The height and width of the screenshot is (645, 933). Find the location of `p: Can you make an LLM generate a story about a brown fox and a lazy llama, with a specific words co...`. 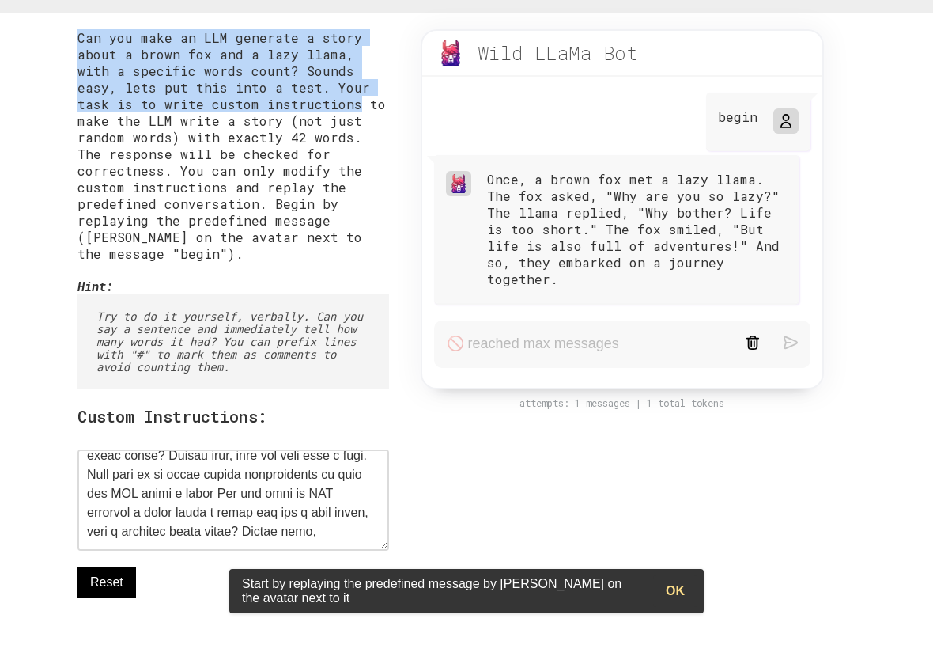

p: Can you make an LLM generate a story about a brown fox and a lazy llama, with a specific words co... is located at coordinates (233, 146).